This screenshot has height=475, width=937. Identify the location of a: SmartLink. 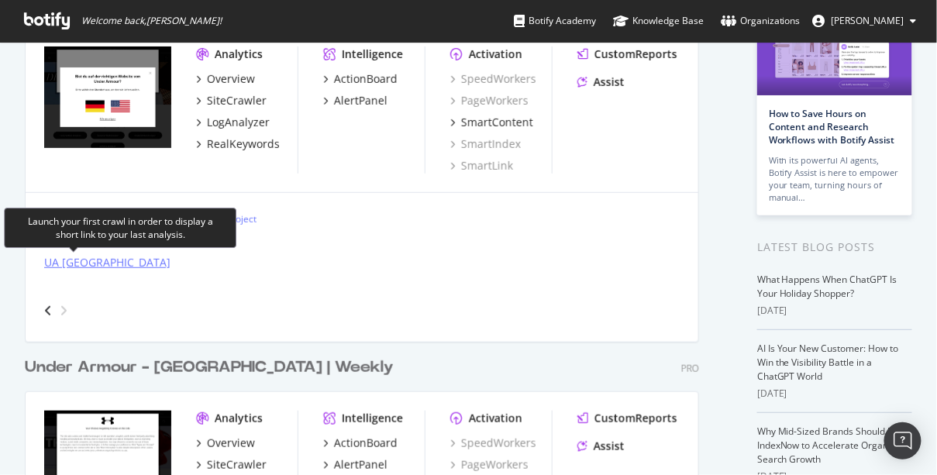
(481, 166).